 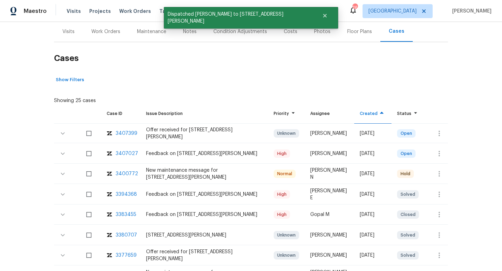 What do you see at coordinates (126, 194) in the screenshot?
I see `div: 3394368` at bounding box center [126, 194].